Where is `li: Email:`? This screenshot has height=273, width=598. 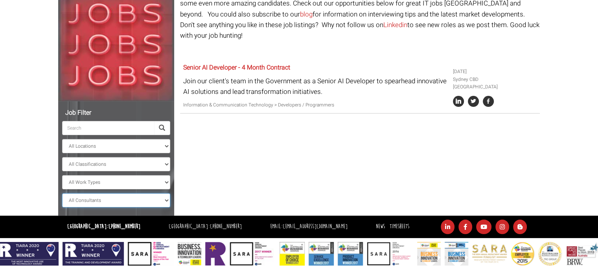
li: Email: is located at coordinates (308, 227).